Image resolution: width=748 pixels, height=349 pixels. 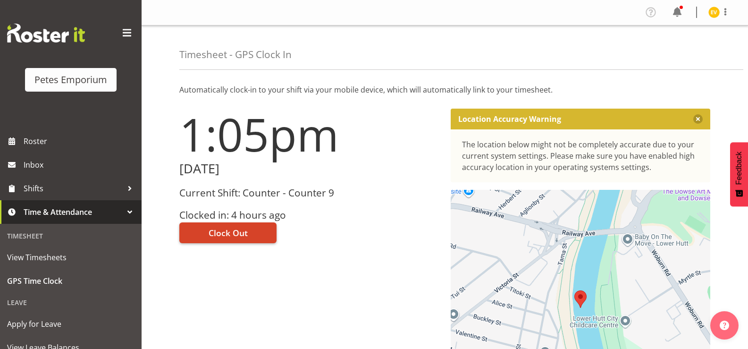 I want to click on span: GPS Time Clock, so click(x=71, y=281).